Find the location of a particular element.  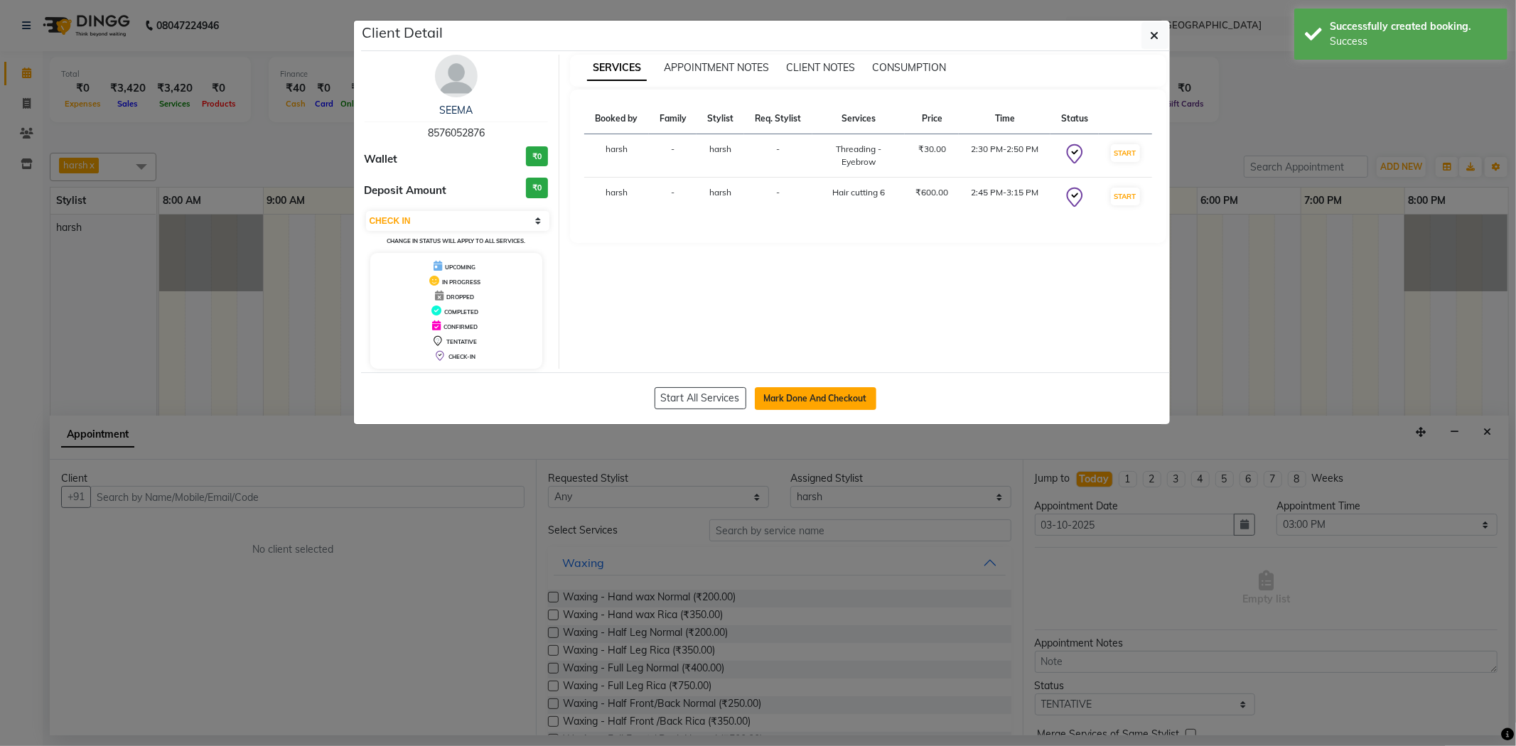

th: Time is located at coordinates (1004, 119).